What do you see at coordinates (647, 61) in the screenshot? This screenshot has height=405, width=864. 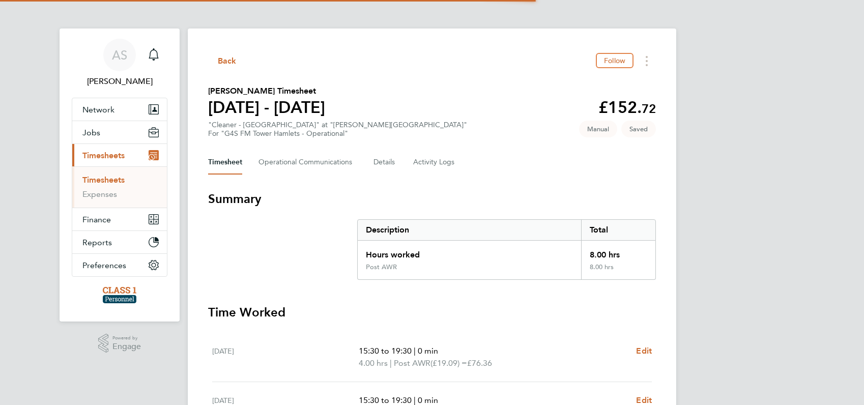 I see `button: Timesheets Menu` at bounding box center [647, 61].